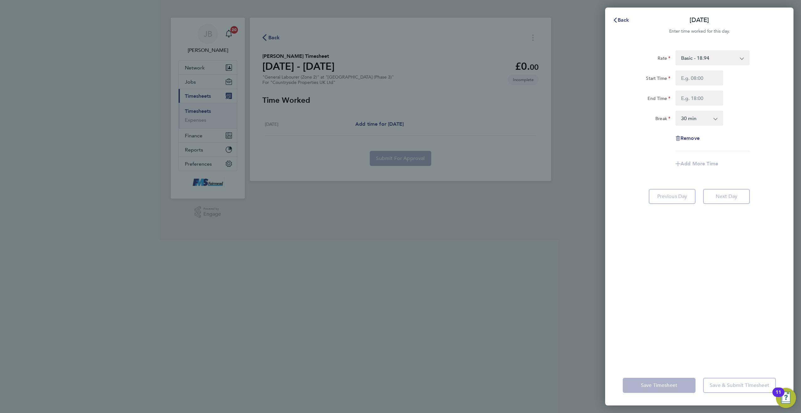  I want to click on input: E.g. 18:00, so click(700, 98).